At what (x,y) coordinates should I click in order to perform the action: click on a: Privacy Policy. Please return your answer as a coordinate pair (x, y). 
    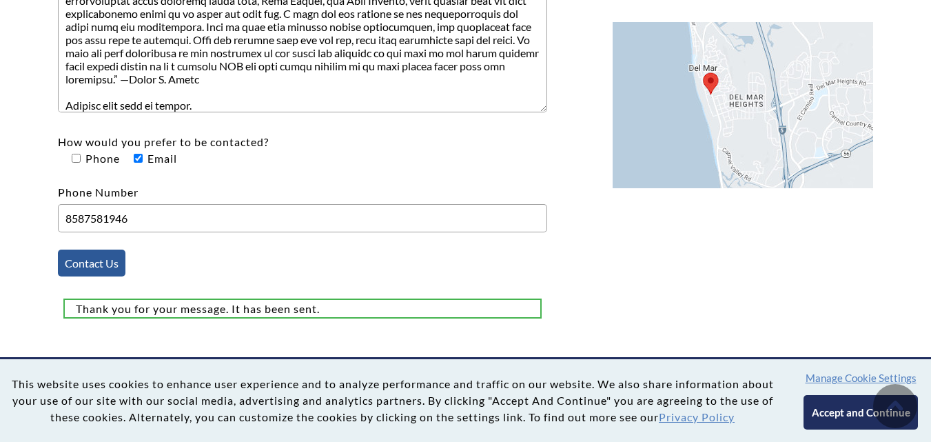
    Looking at the image, I should click on (697, 416).